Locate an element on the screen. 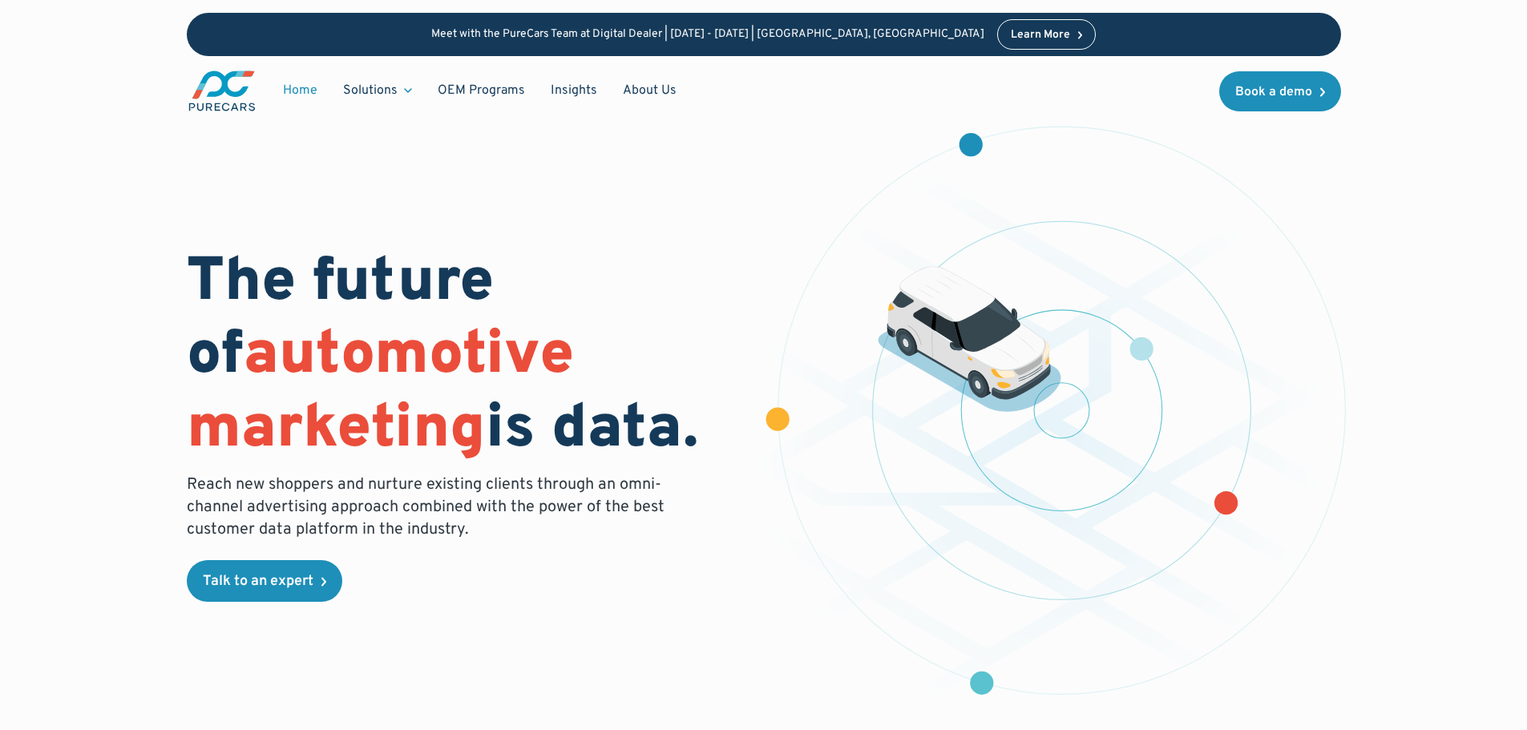 This screenshot has height=730, width=1527. img: illustration of a vehicle is located at coordinates (970, 339).